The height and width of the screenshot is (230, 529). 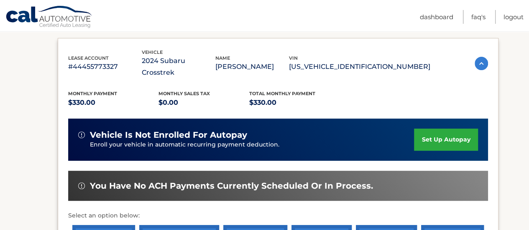 What do you see at coordinates (222, 58) in the screenshot?
I see `span: name` at bounding box center [222, 58].